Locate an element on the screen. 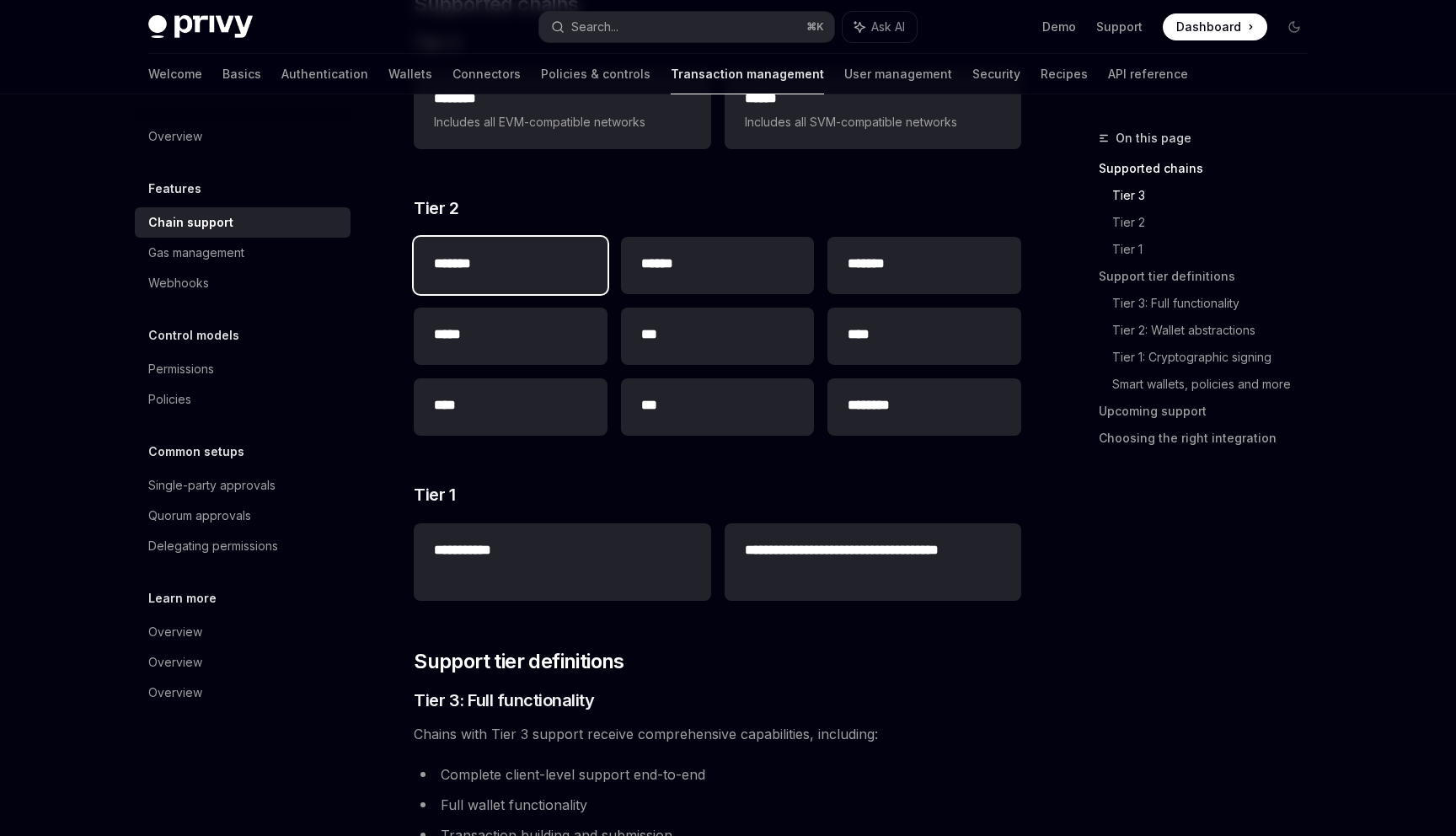 The height and width of the screenshot is (836, 1456). a: Tier 2: Wallet abstractions is located at coordinates (1216, 331).